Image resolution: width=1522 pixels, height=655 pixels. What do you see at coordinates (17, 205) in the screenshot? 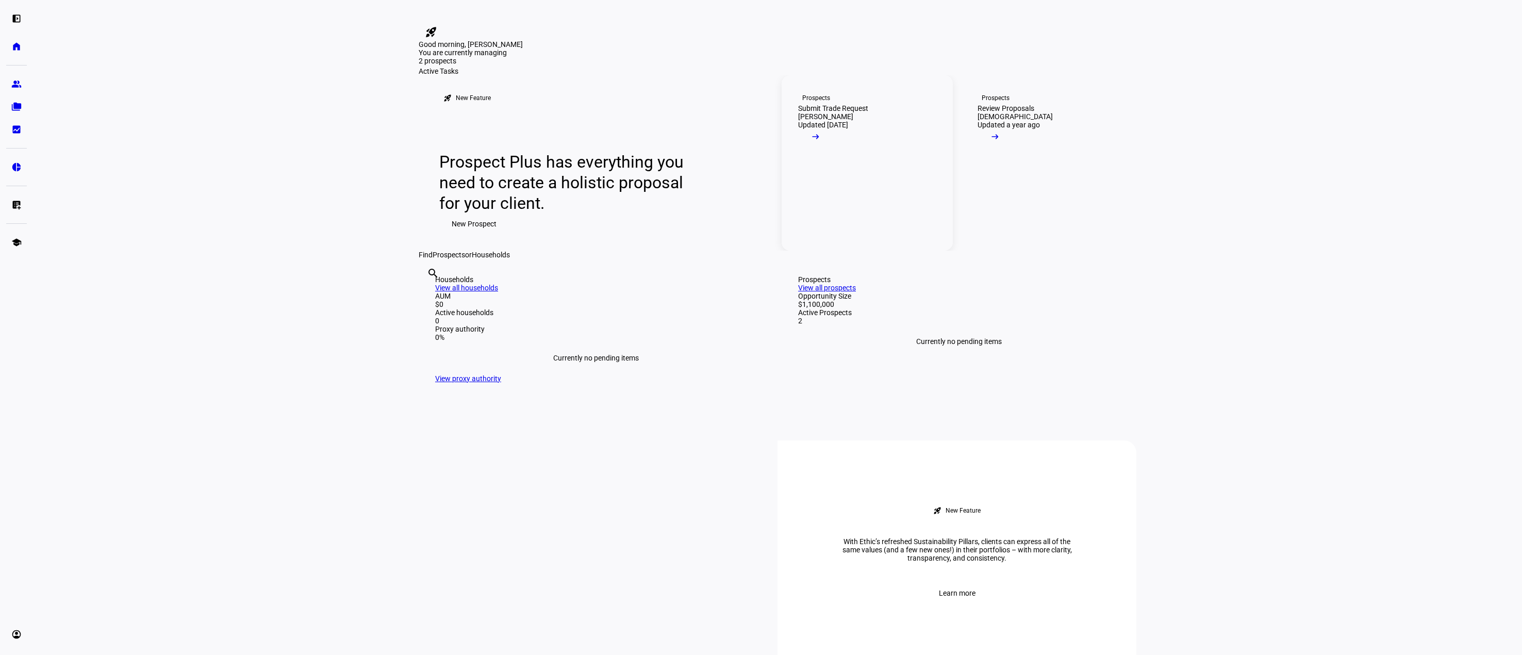
I see `eth-mat-symbol: list_alt_add` at bounding box center [17, 205].